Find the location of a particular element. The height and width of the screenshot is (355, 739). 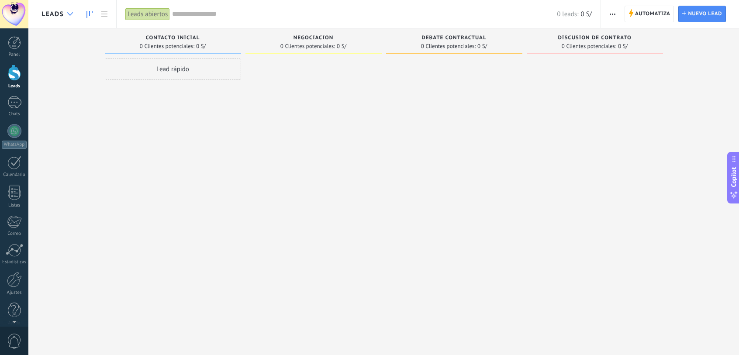

div: Correo is located at coordinates (14, 234).